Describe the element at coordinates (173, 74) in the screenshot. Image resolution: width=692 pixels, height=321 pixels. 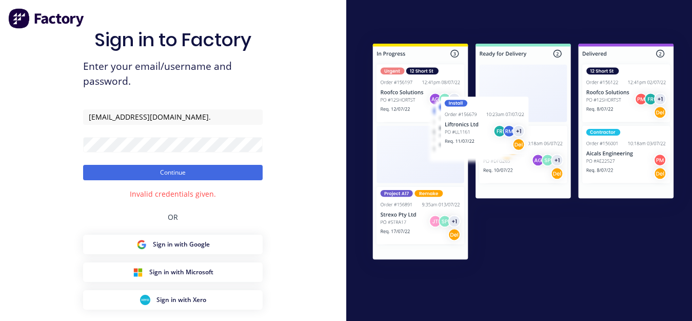
I see `span: Enter your email/username and password.` at that location.